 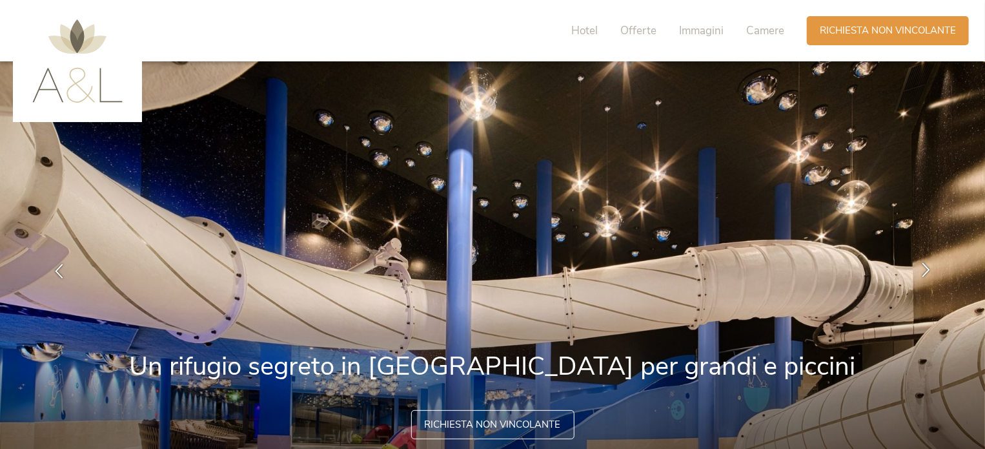 I want to click on a: AMONTI & LUNARIS Wellnessresort, so click(x=77, y=61).